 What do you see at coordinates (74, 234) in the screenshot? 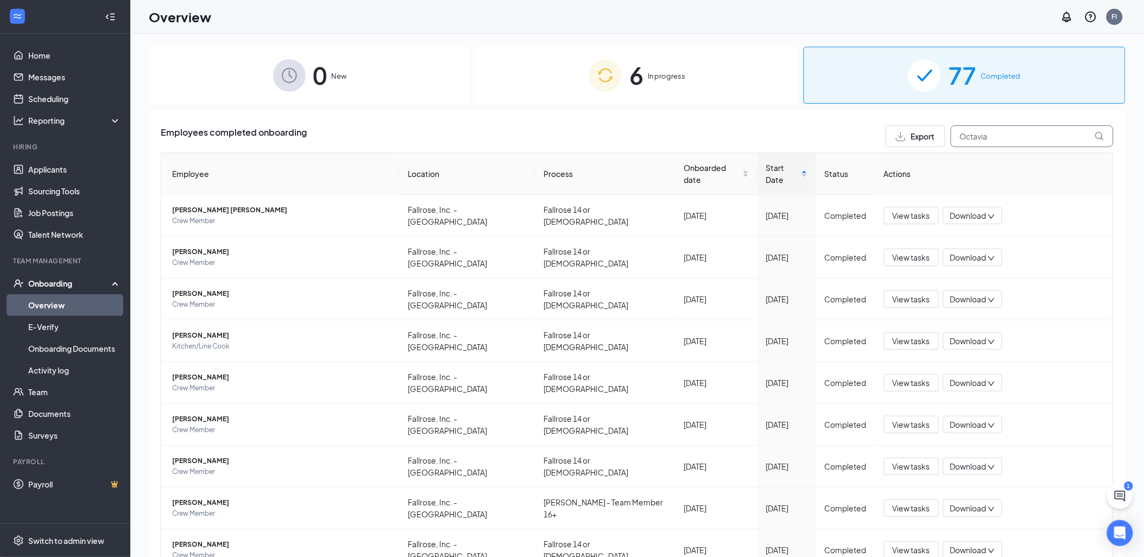
I see `a: Talent Network` at bounding box center [74, 234].